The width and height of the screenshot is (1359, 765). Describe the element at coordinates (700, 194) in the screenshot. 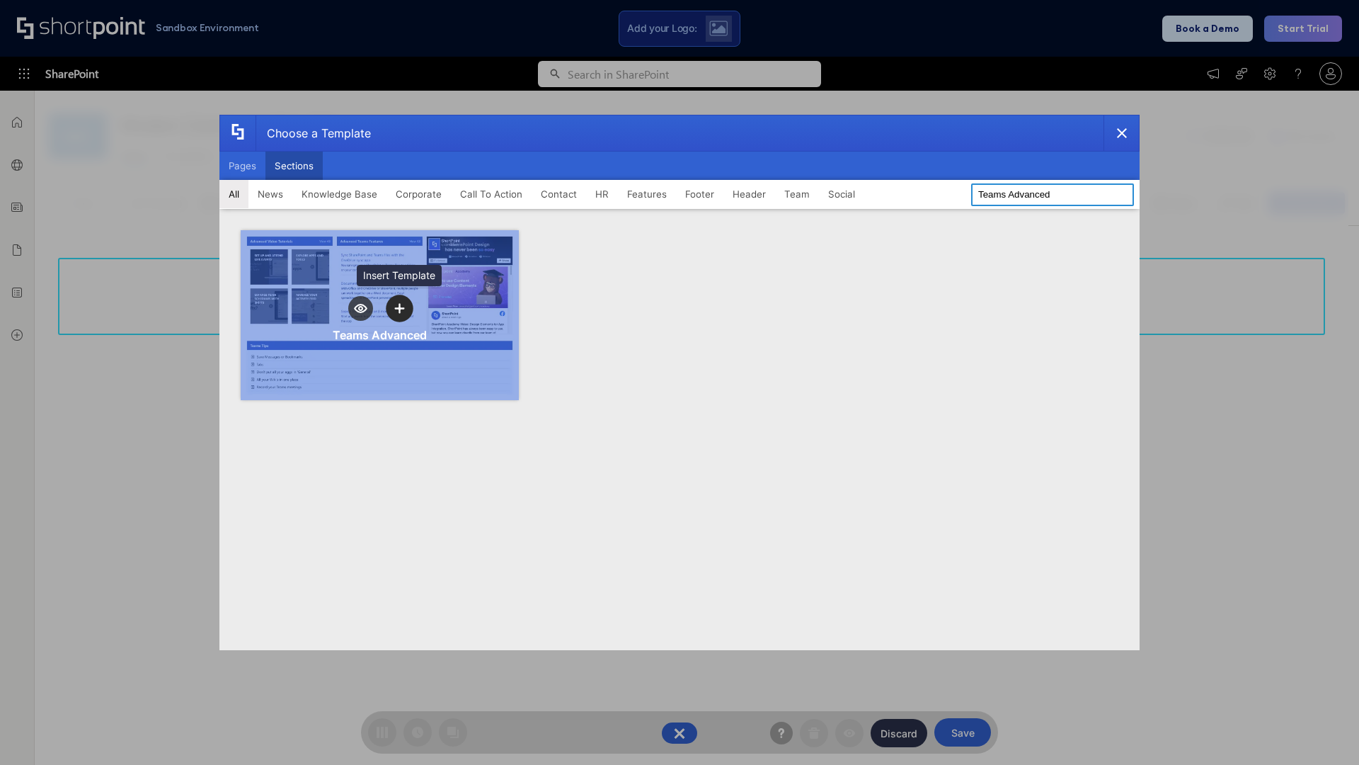

I see `button: Footer` at that location.